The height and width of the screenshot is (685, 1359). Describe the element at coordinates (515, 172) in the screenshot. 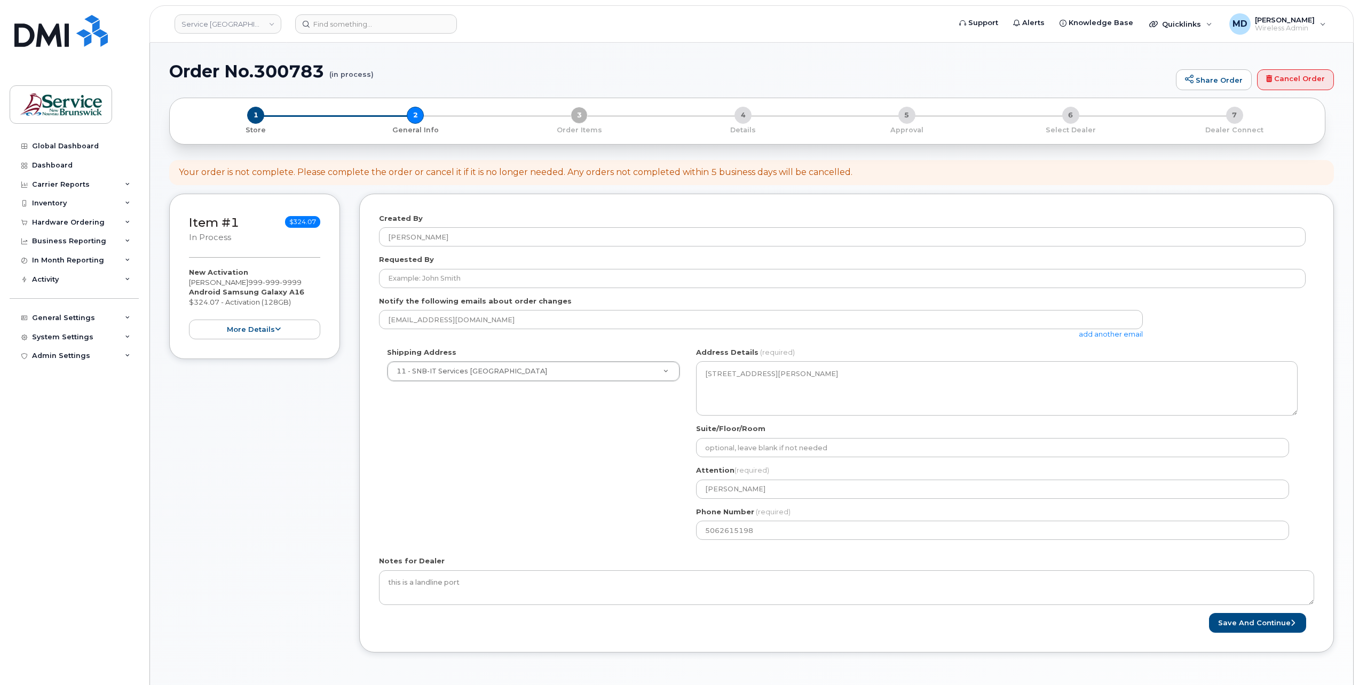

I see `div: Your order is not complete. Please complete the order or cancel it if it is no longer needed. Any...` at that location.